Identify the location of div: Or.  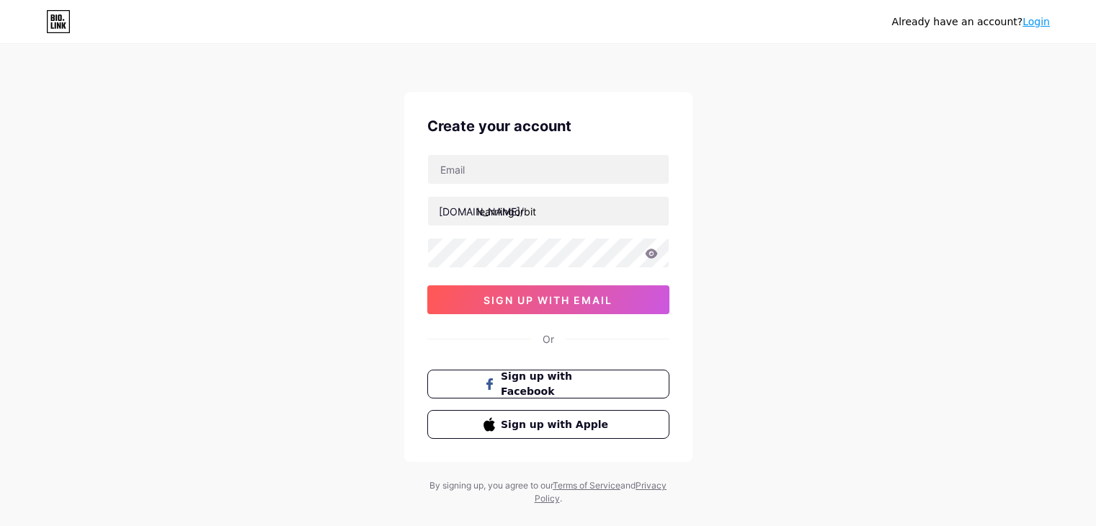
(548, 339).